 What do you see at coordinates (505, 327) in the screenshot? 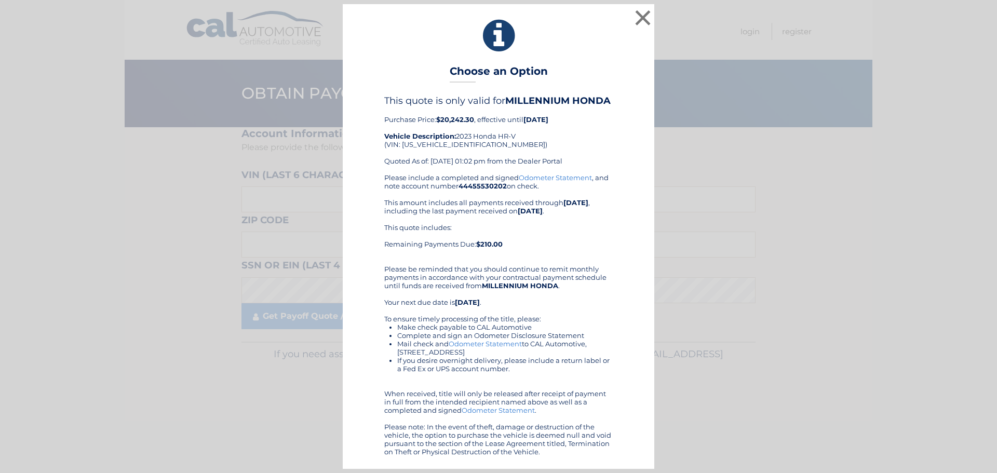
I see `li: Make check payable to CAL Automotive` at bounding box center [505, 327].